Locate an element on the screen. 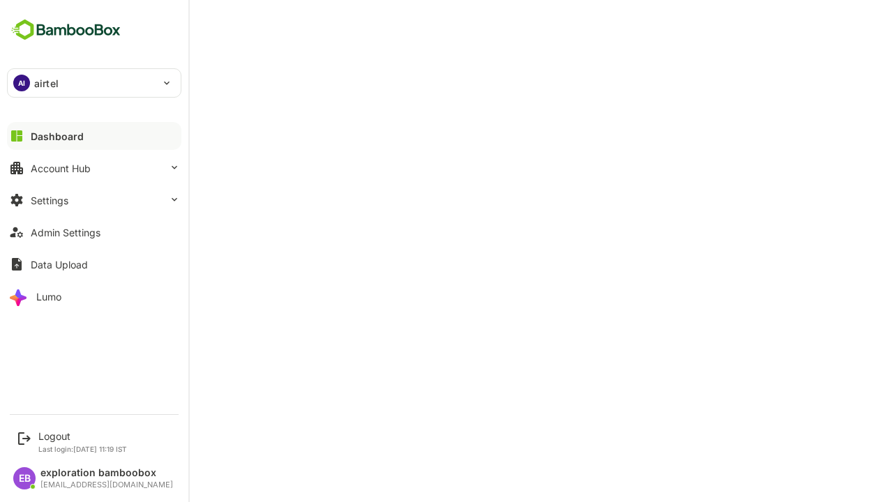  div: AIairtel is located at coordinates (94, 83).